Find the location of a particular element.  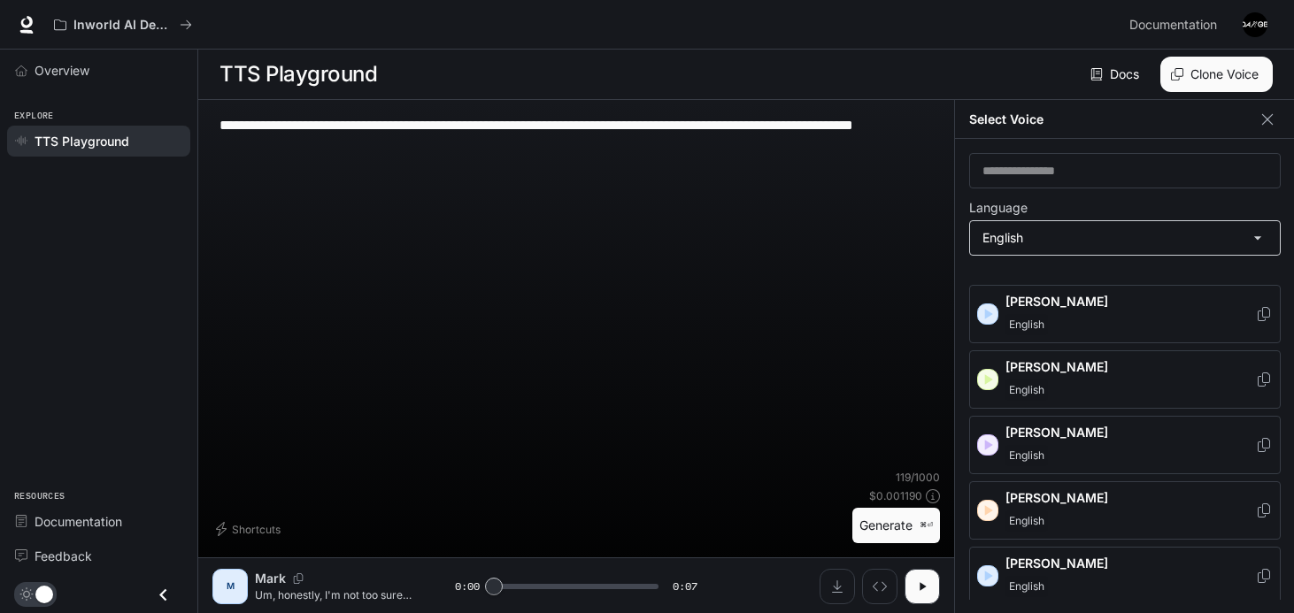

button: Clone Voice is located at coordinates (1216, 74).